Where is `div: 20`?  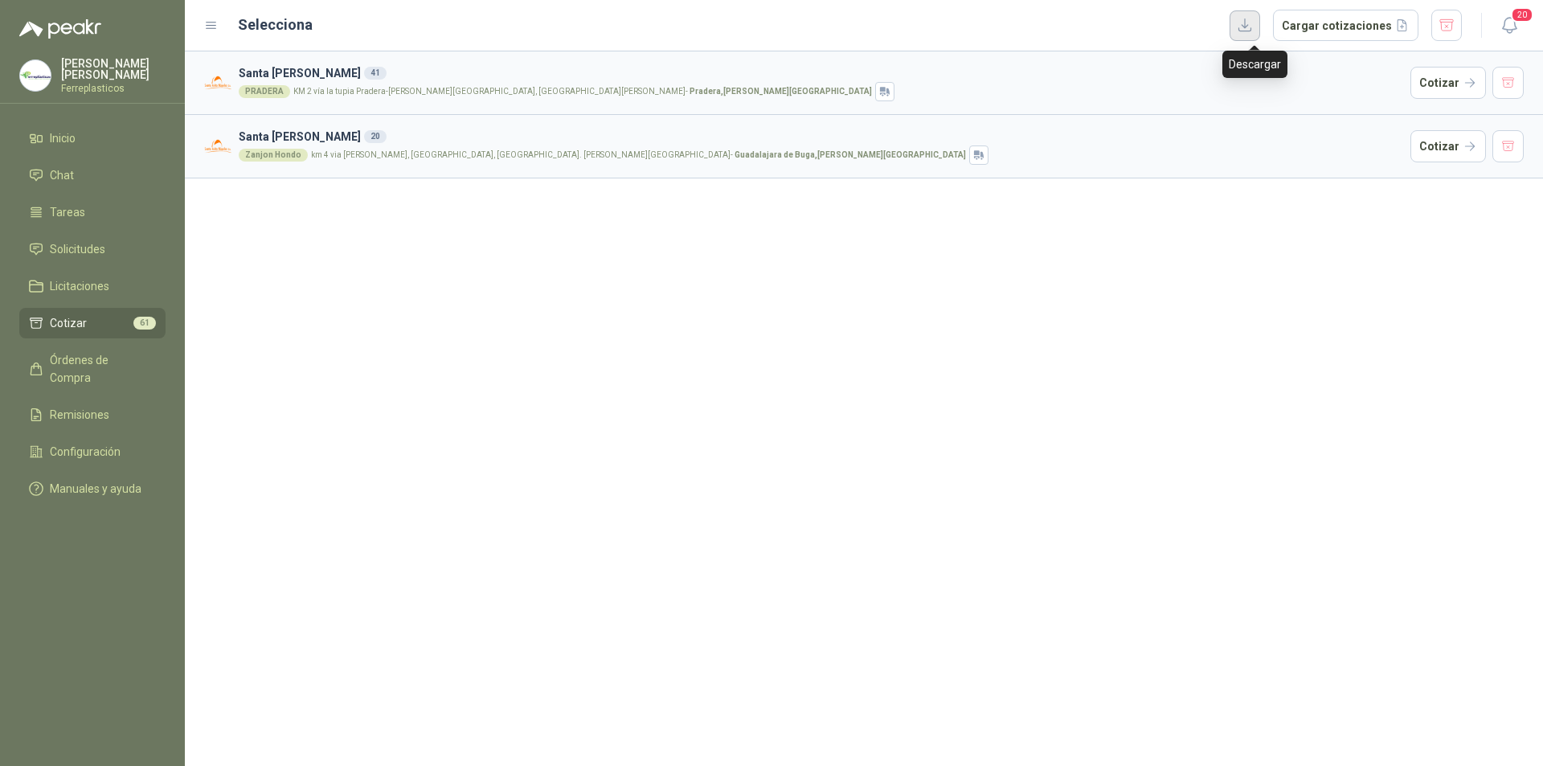
div: 20 is located at coordinates (375, 137).